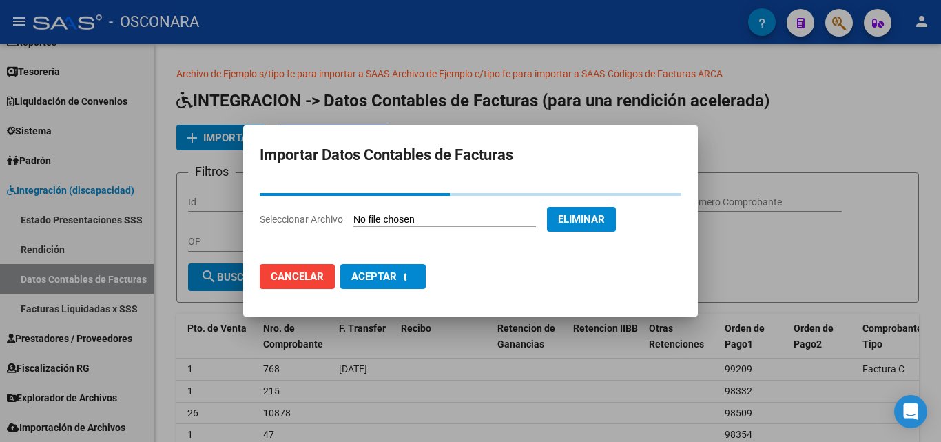  Describe the element at coordinates (911, 411) in the screenshot. I see `div: Open Intercom Messenger` at that location.